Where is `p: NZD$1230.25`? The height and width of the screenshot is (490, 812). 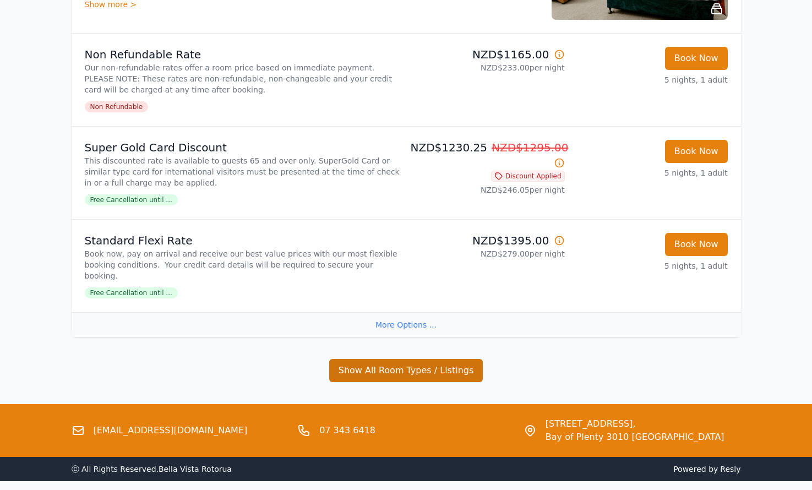 p: NZD$1230.25 is located at coordinates (487, 155).